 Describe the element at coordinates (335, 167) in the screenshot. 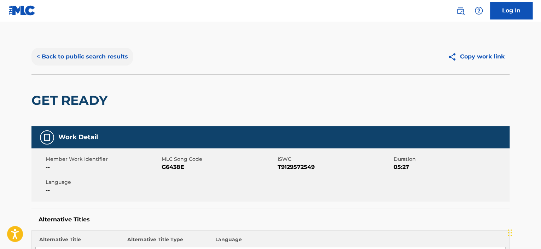

I see `span: T9129572549` at that location.